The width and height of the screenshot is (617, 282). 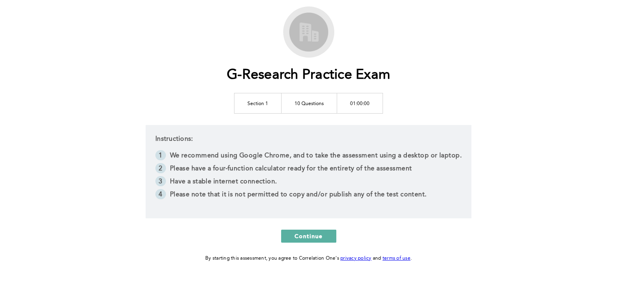 I want to click on td: Section 1, so click(x=258, y=103).